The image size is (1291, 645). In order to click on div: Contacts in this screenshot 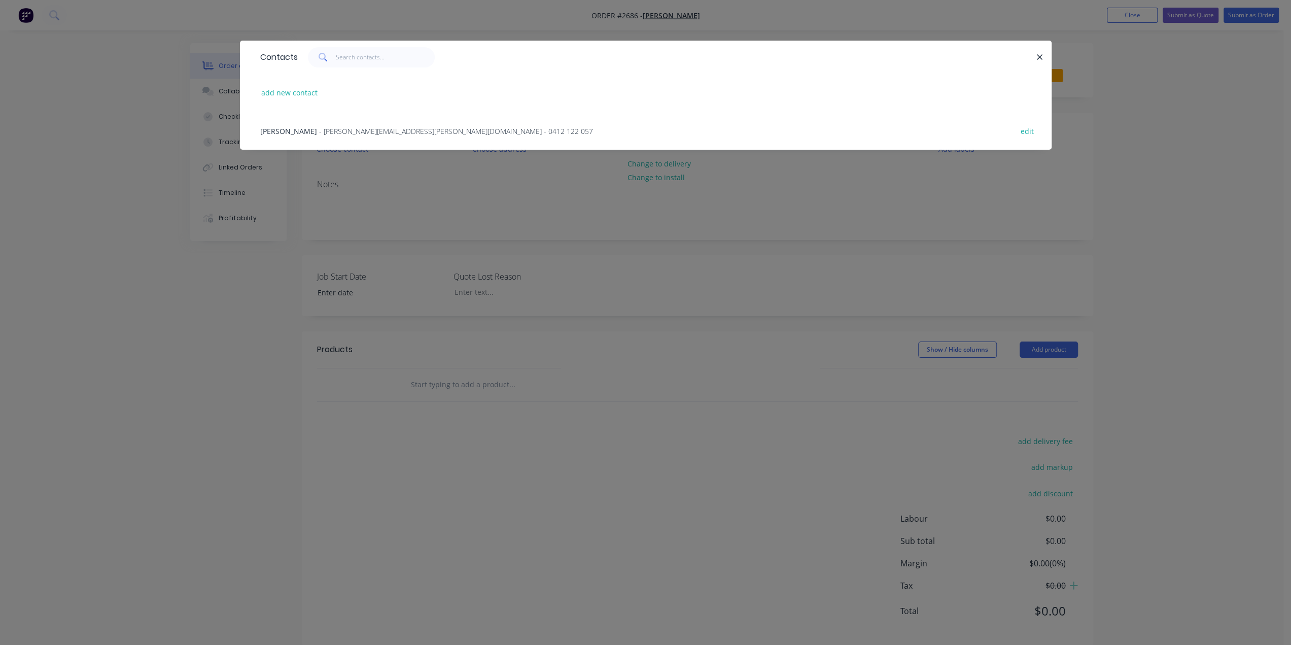, I will do `click(276, 57)`.